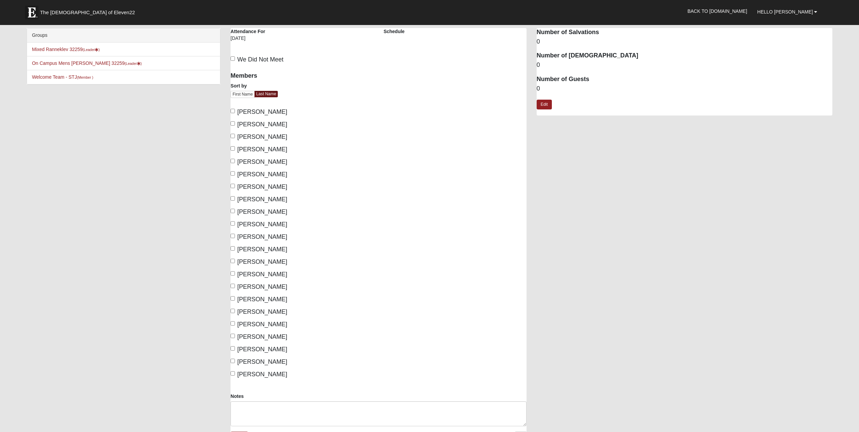  What do you see at coordinates (239, 86) in the screenshot?
I see `label: Sort by` at bounding box center [239, 86].